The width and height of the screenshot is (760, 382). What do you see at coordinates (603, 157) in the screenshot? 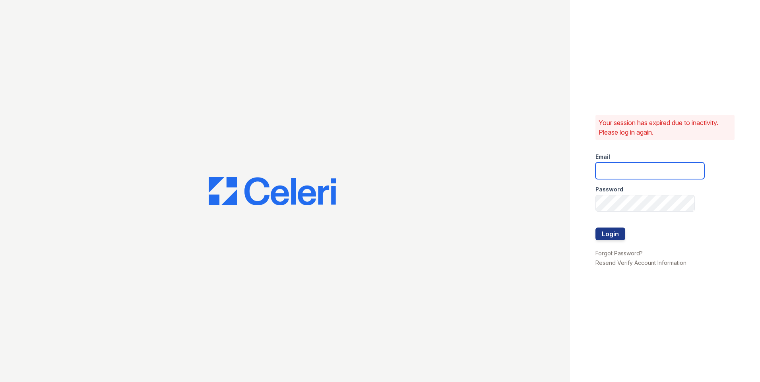
I see `label: Email` at bounding box center [603, 157].